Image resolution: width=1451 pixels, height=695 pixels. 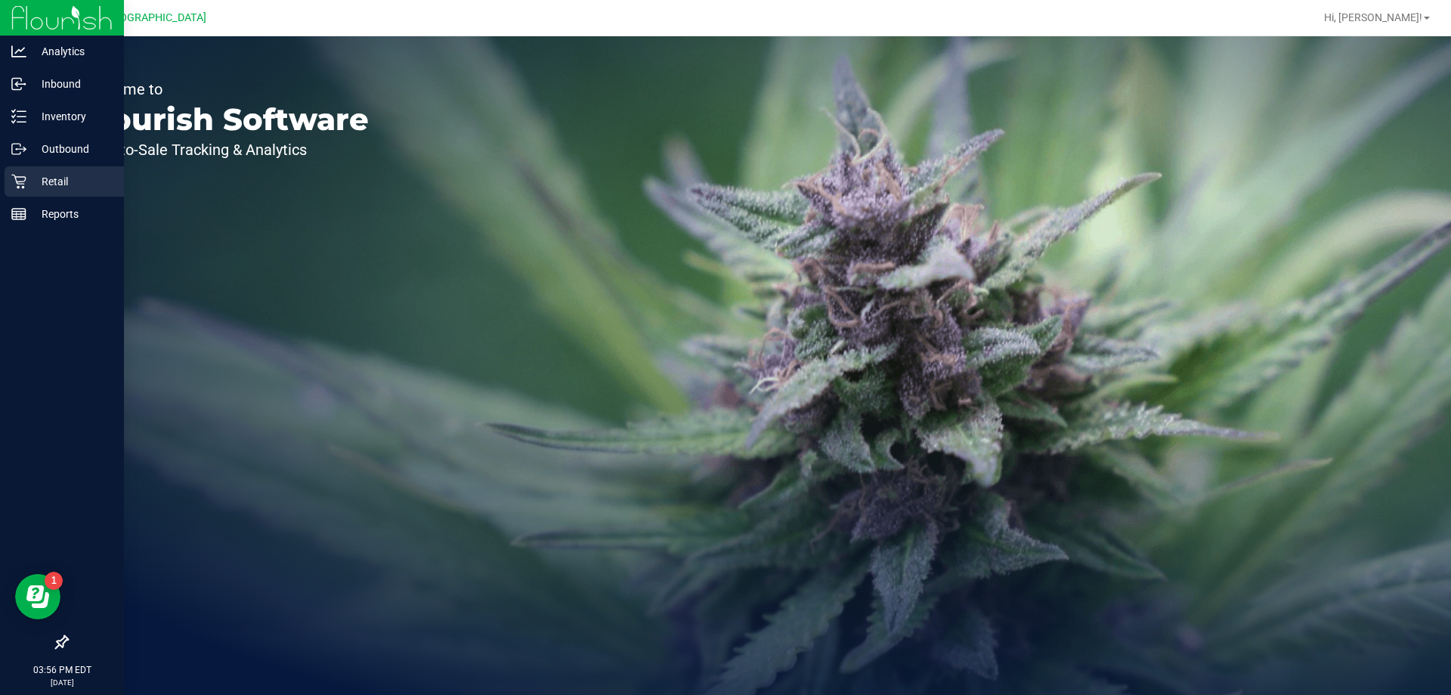 What do you see at coordinates (19, 181) in the screenshot?
I see `inline-svg: Retail` at bounding box center [19, 181].